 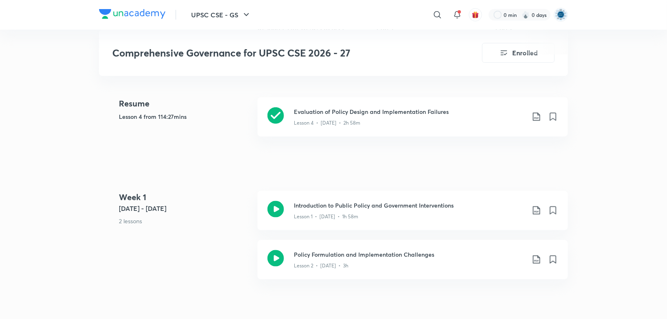 I want to click on a: Company Logo, so click(x=132, y=15).